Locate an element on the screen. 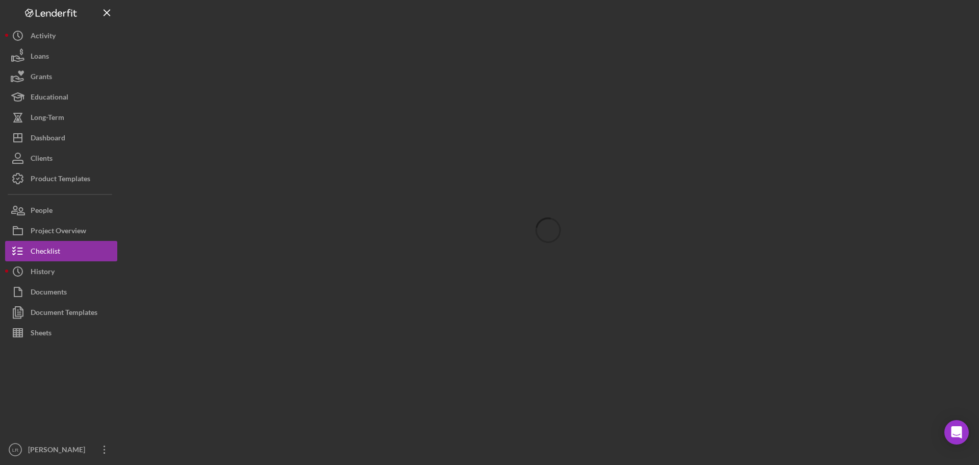 This screenshot has height=465, width=979. a: Dashboard is located at coordinates (61, 138).